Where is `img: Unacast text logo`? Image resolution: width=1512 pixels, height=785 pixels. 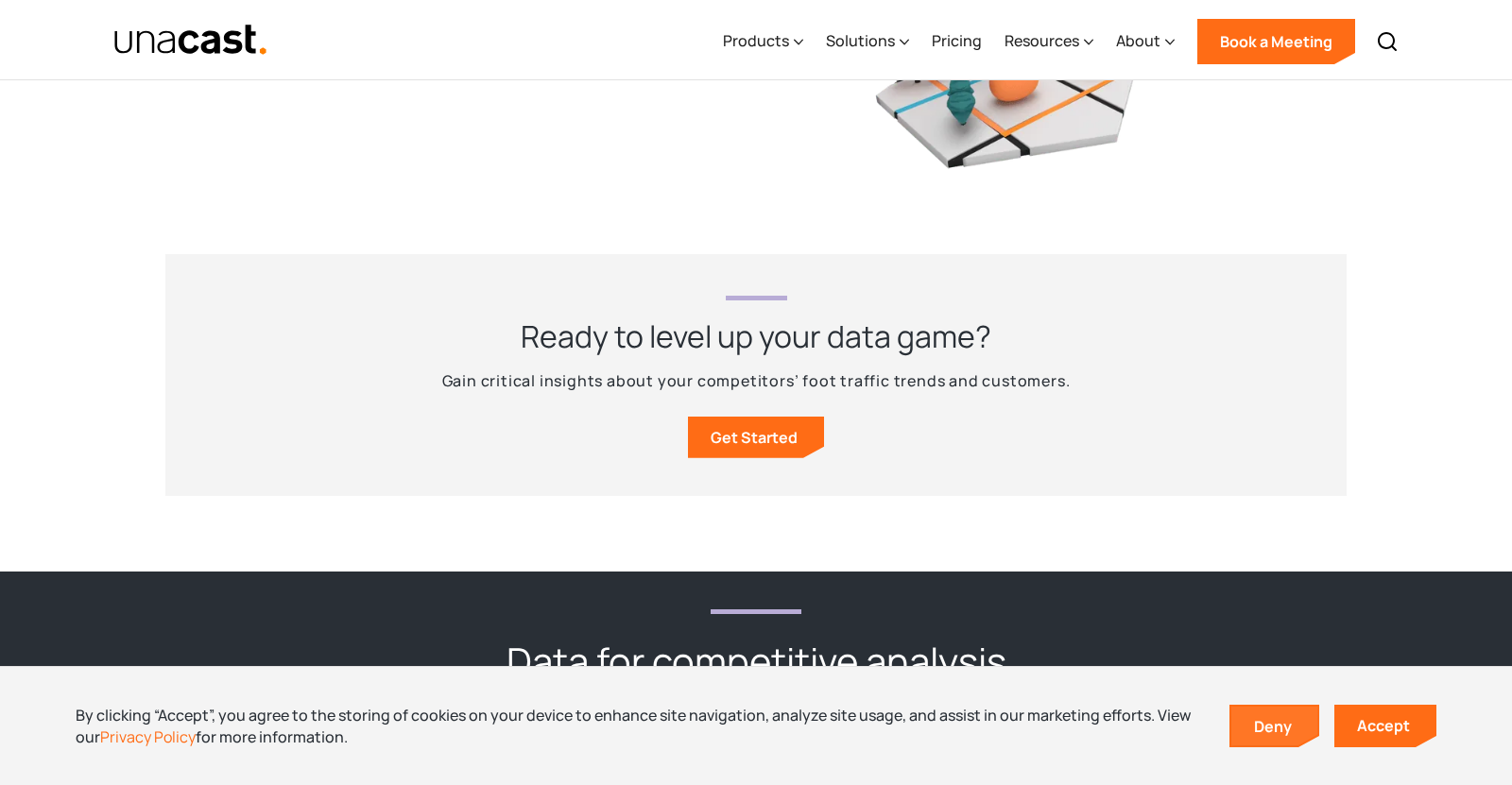
img: Unacast text logo is located at coordinates (190, 40).